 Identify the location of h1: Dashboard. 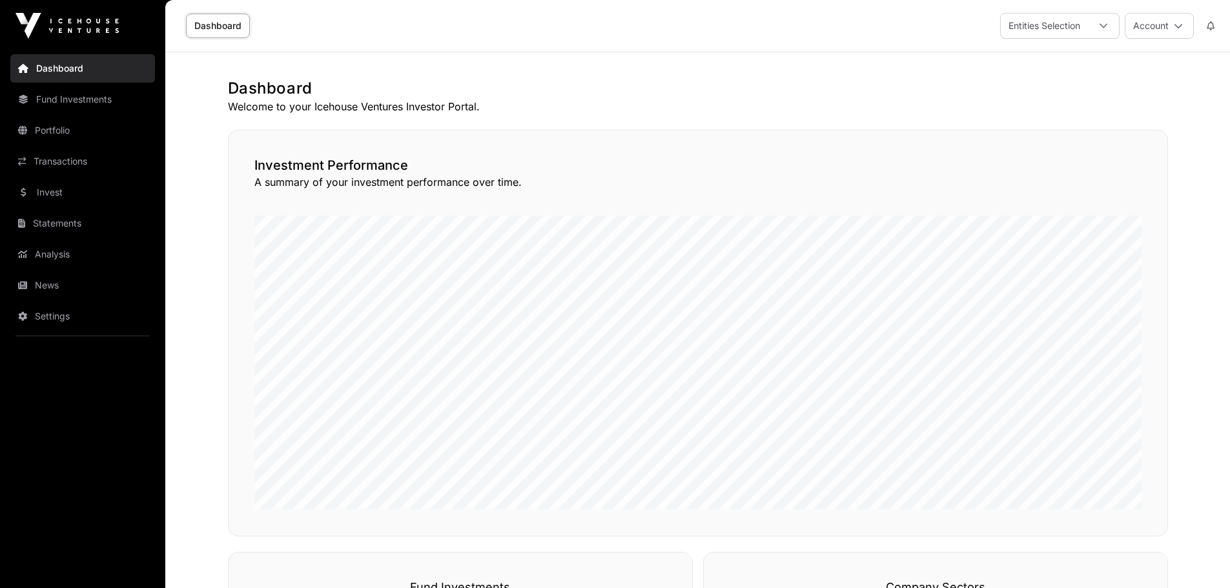
(698, 88).